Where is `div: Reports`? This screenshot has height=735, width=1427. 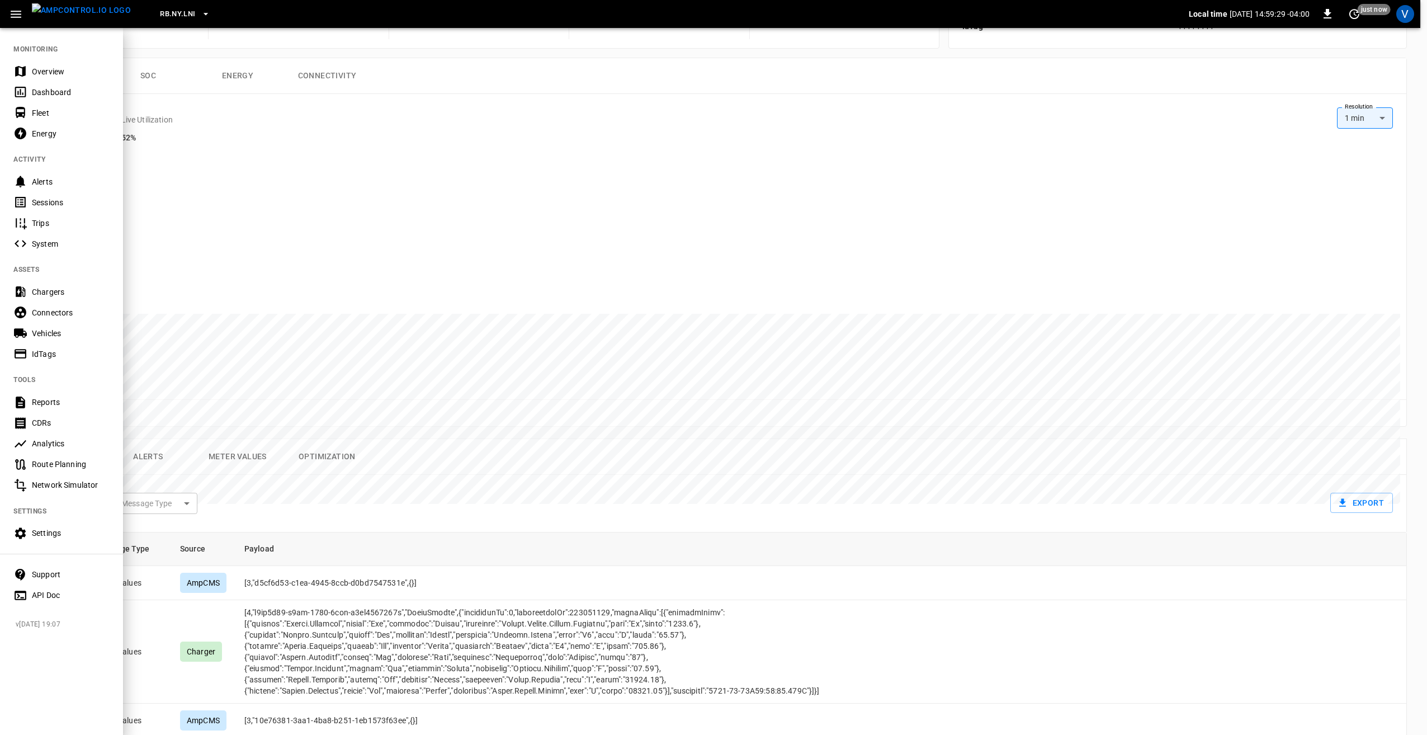 div: Reports is located at coordinates (70, 402).